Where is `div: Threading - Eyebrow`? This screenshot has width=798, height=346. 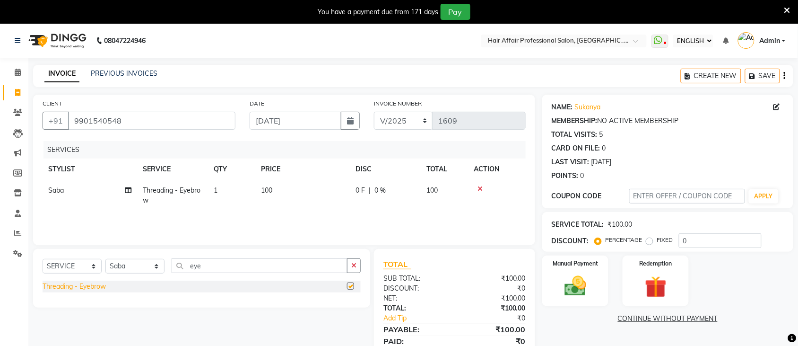 div: Threading - Eyebrow is located at coordinates (74, 286).